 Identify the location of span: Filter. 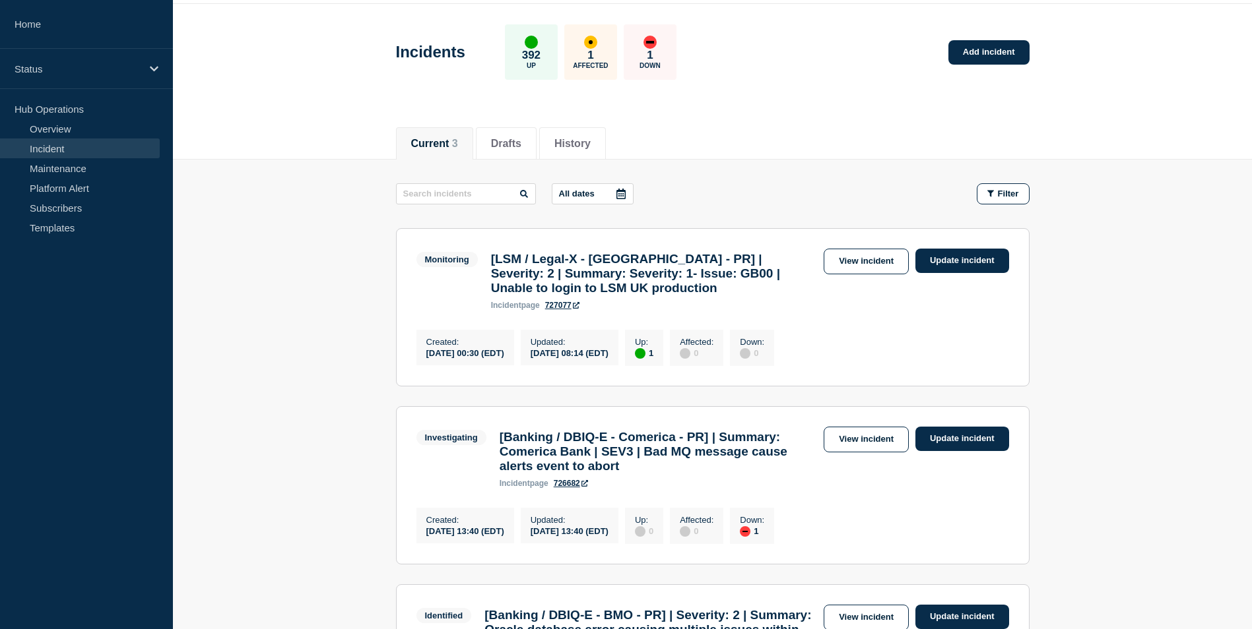
(1008, 193).